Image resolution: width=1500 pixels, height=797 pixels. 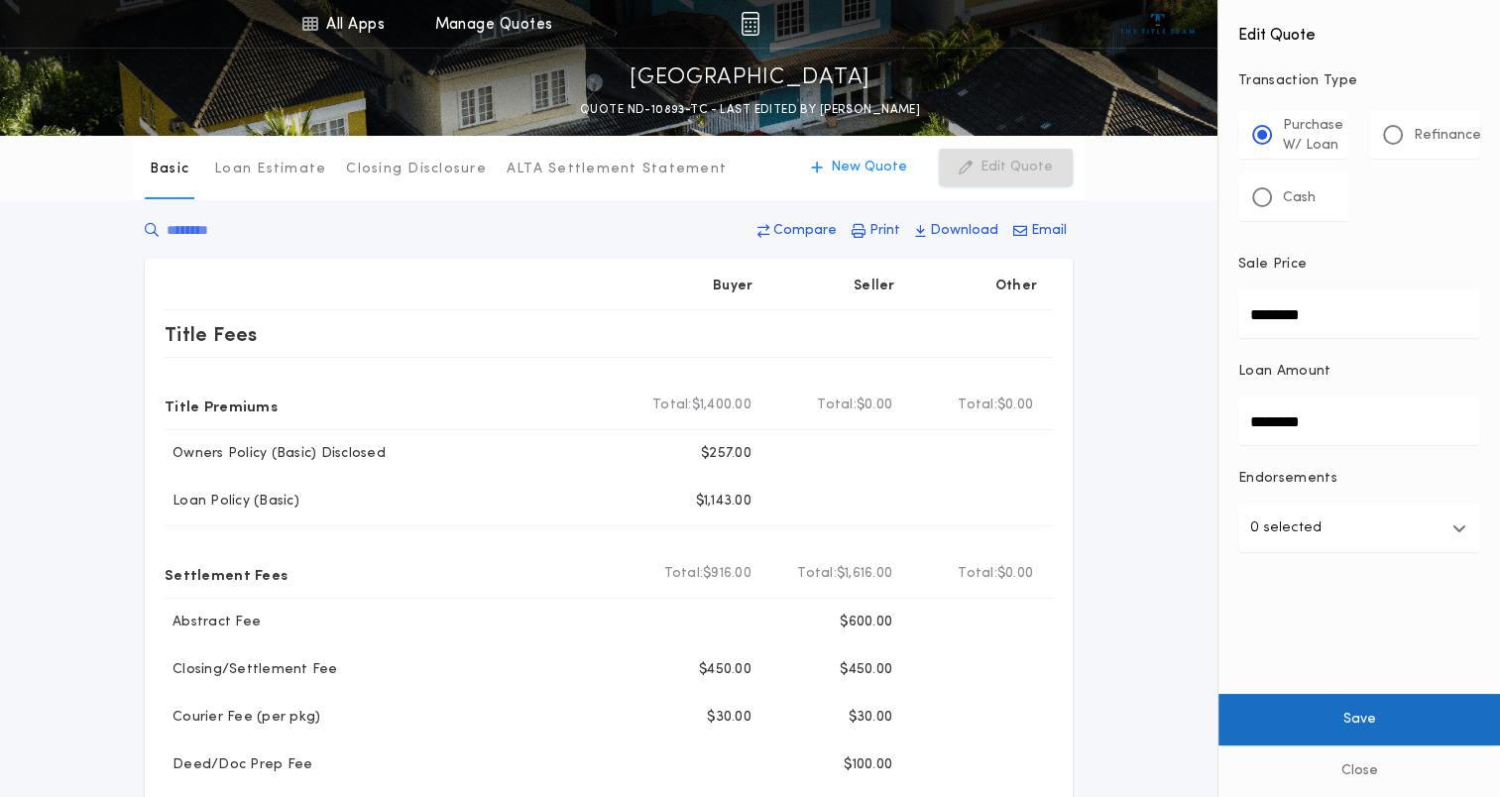 What do you see at coordinates (722, 405) in the screenshot?
I see `span: $1,400.00` at bounding box center [722, 405].